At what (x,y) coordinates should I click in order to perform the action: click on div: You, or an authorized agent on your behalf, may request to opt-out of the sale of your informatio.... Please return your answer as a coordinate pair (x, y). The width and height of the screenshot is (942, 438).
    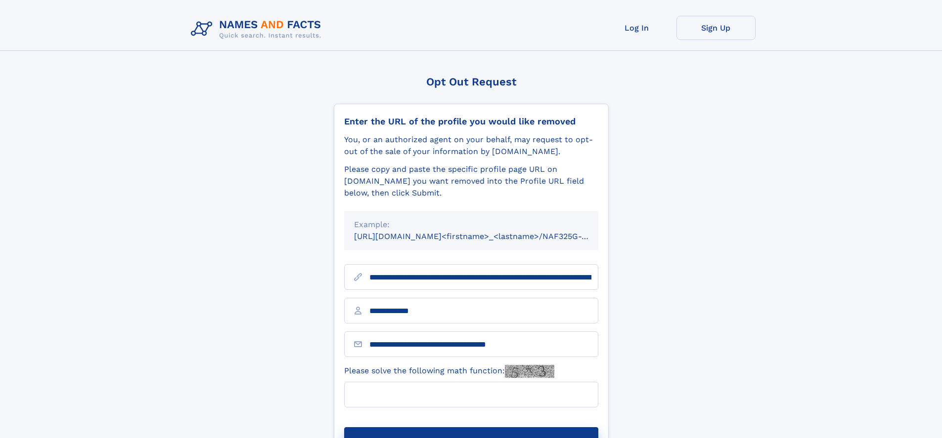
    Looking at the image, I should click on (471, 146).